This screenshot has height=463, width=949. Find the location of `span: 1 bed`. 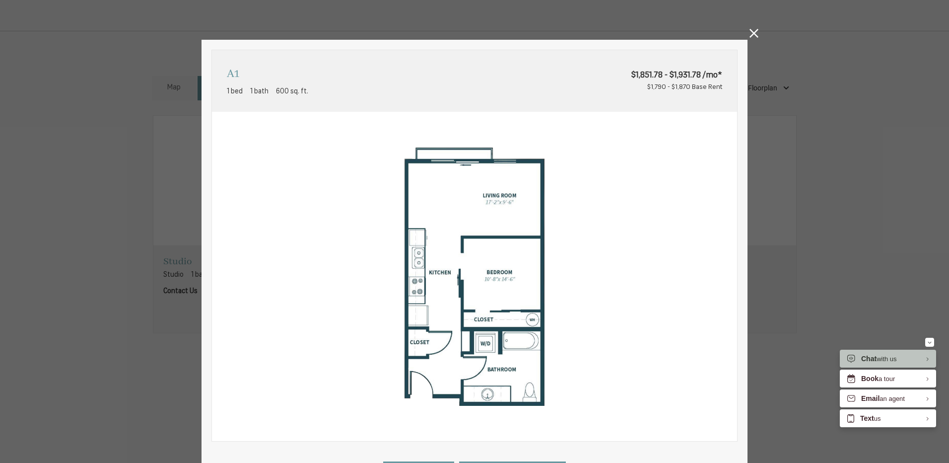

span: 1 bed is located at coordinates (235, 91).